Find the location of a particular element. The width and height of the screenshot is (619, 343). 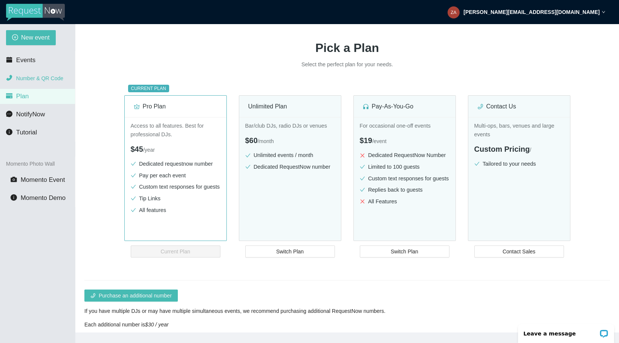

div: Contact Us is located at coordinates (519, 106).